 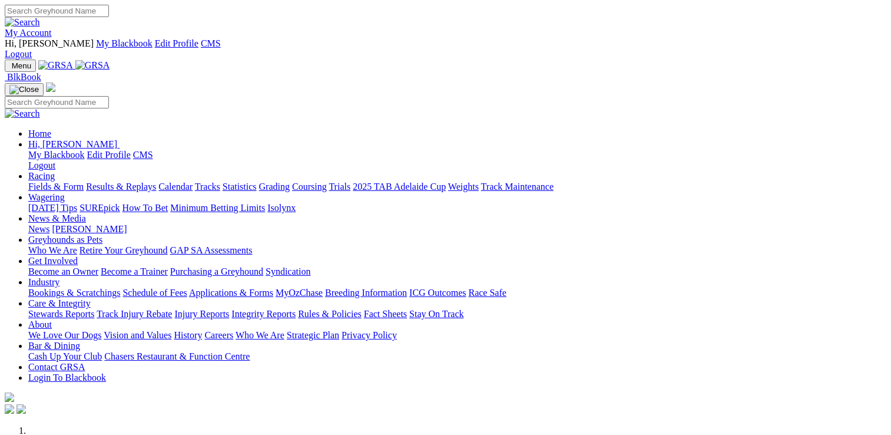 I want to click on a: Trials, so click(x=339, y=186).